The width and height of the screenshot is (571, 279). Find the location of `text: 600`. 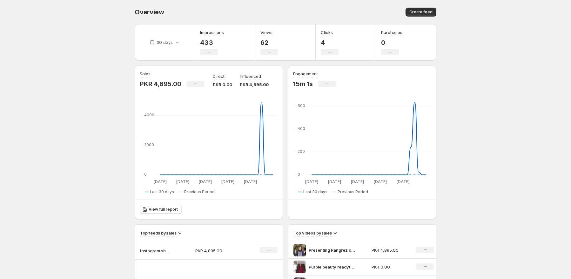

text: 600 is located at coordinates (302, 106).